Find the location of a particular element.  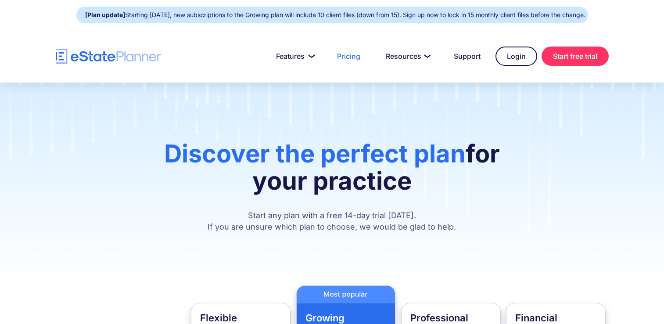

a: Pricing is located at coordinates (348, 56).